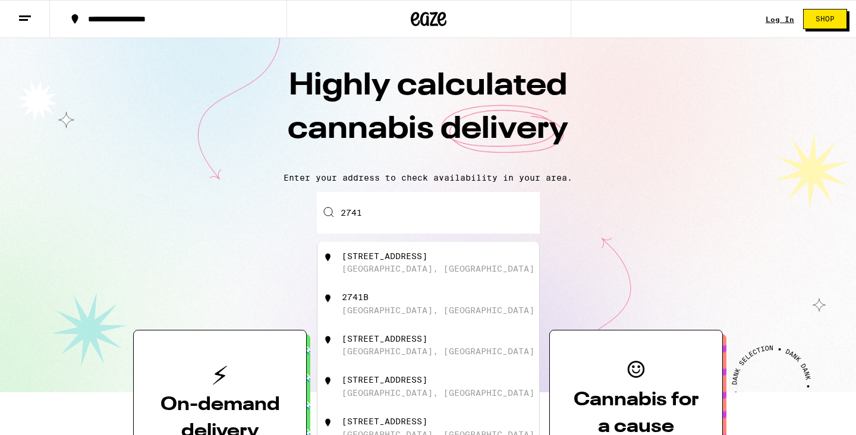 The image size is (856, 435). Describe the element at coordinates (825, 19) in the screenshot. I see `button: Shop` at that location.